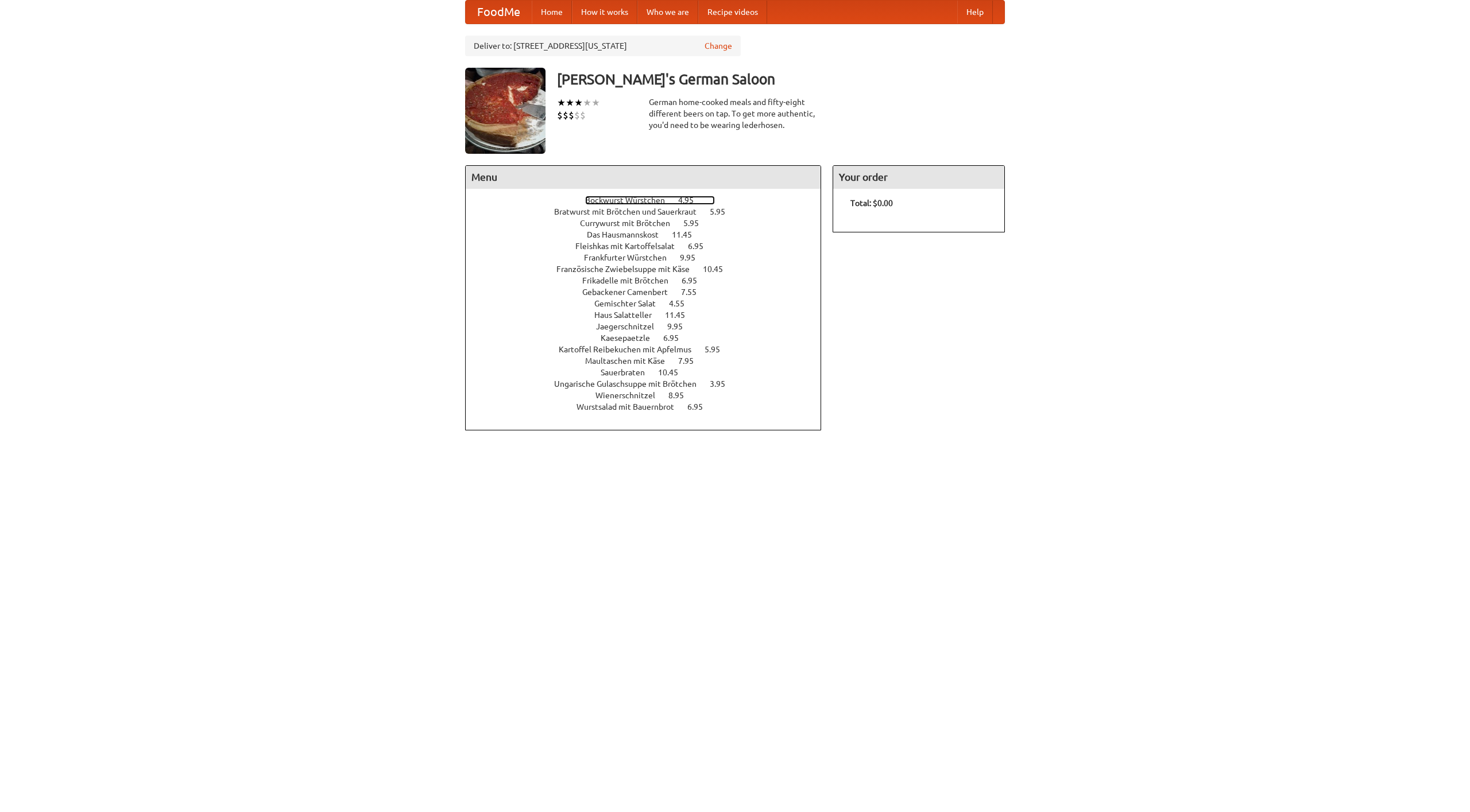  Describe the element at coordinates (650, 350) in the screenshot. I see `a: Kartoffel Reibekuchen mit Apfelmus 5.95` at that location.